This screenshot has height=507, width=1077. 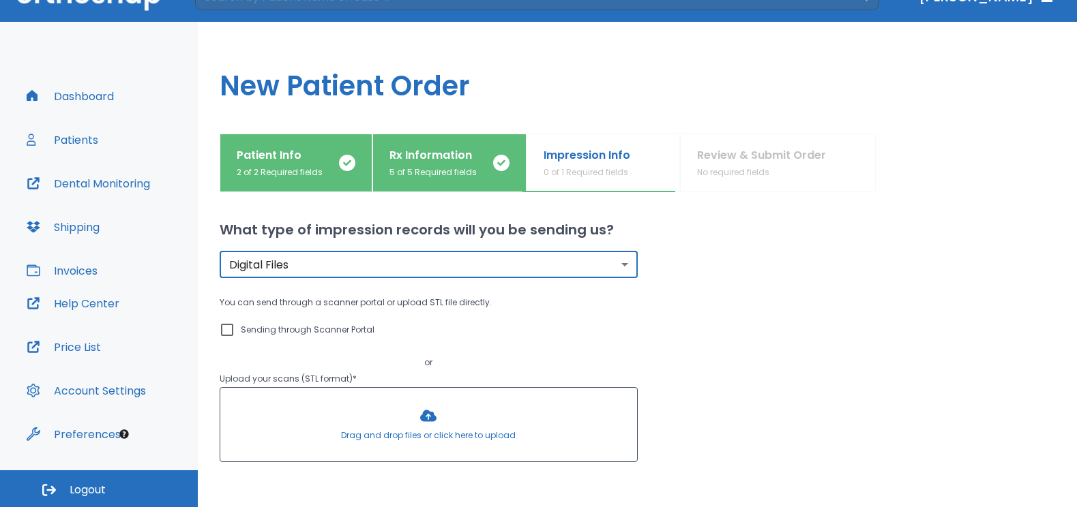 I want to click on a: Price List, so click(x=63, y=347).